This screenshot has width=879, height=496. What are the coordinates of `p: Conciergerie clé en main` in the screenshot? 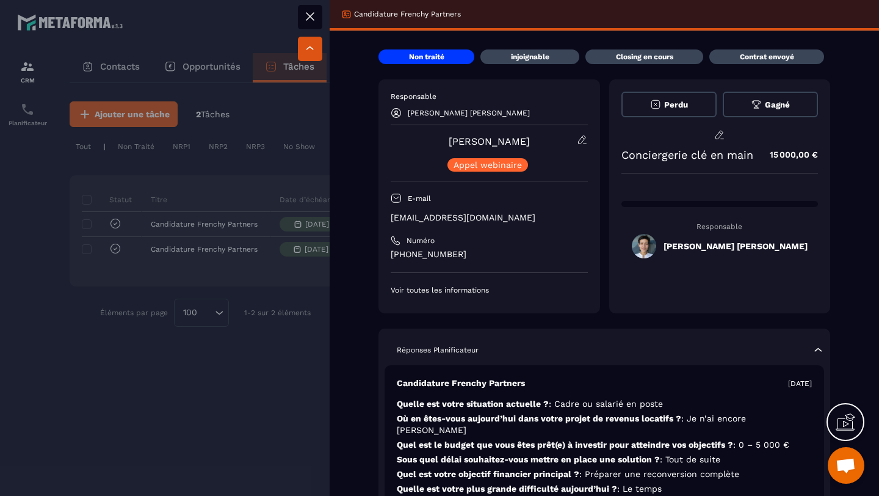 It's located at (687, 154).